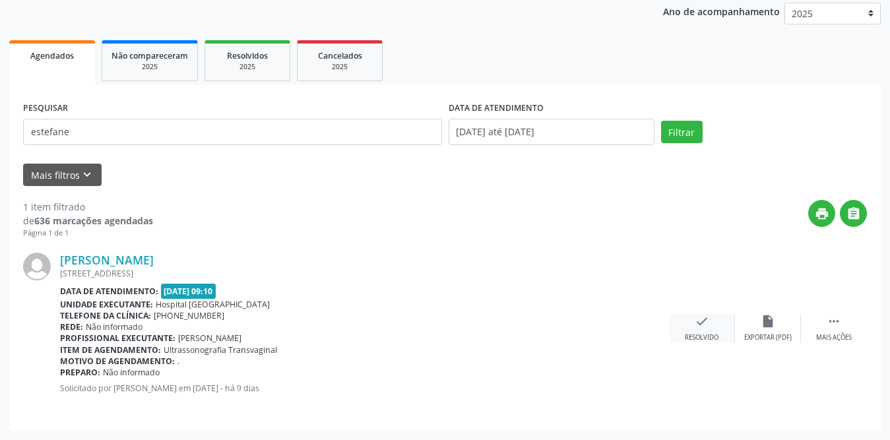  What do you see at coordinates (496, 108) in the screenshot?
I see `label: DATA DE ATENDIMENTO` at bounding box center [496, 108].